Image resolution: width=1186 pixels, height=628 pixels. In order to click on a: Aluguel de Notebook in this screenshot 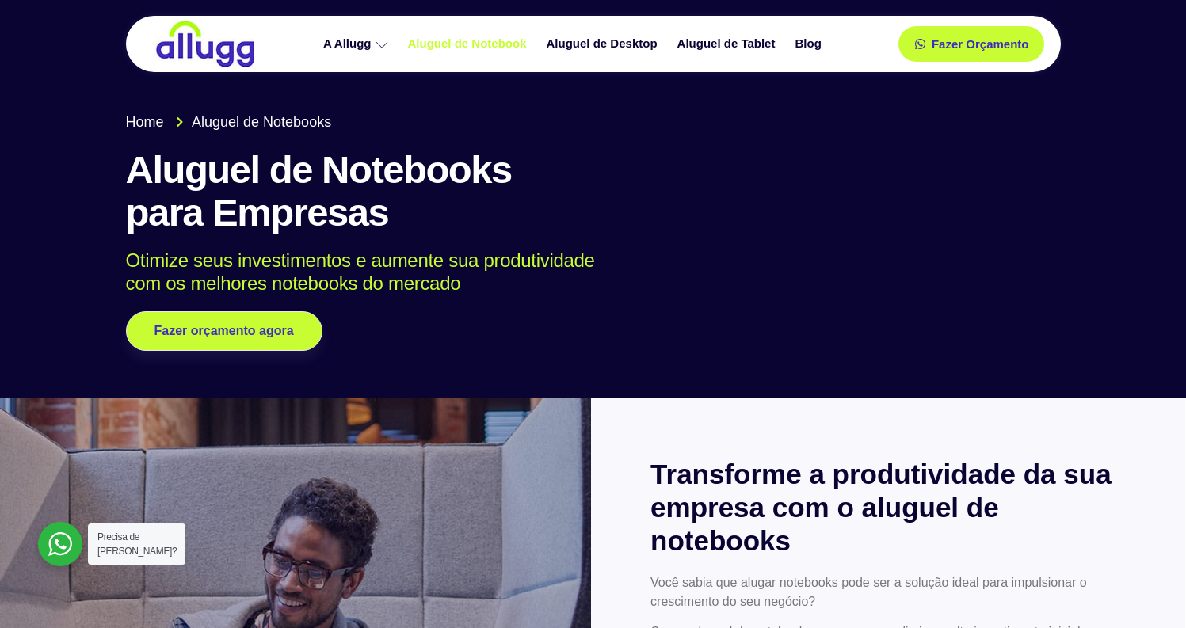, I will do `click(469, 44)`.